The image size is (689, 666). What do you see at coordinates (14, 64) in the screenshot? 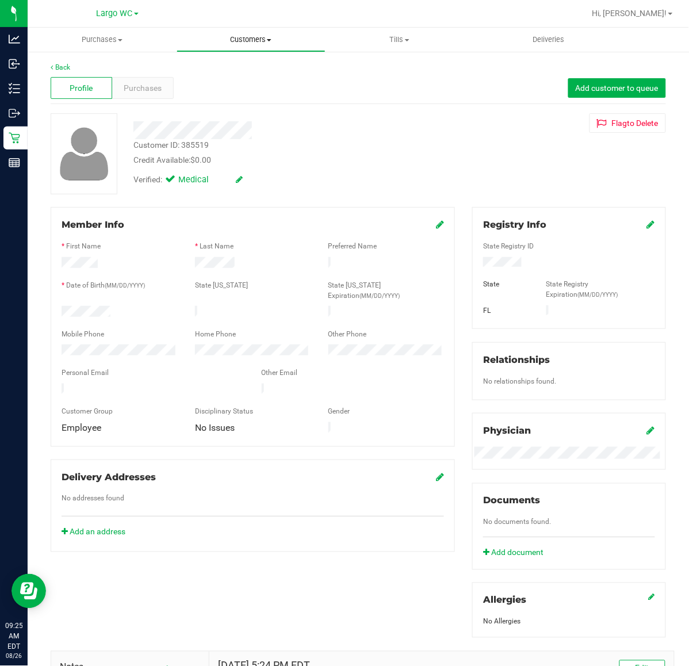
I see `inline-svg: Inbound` at bounding box center [14, 64].